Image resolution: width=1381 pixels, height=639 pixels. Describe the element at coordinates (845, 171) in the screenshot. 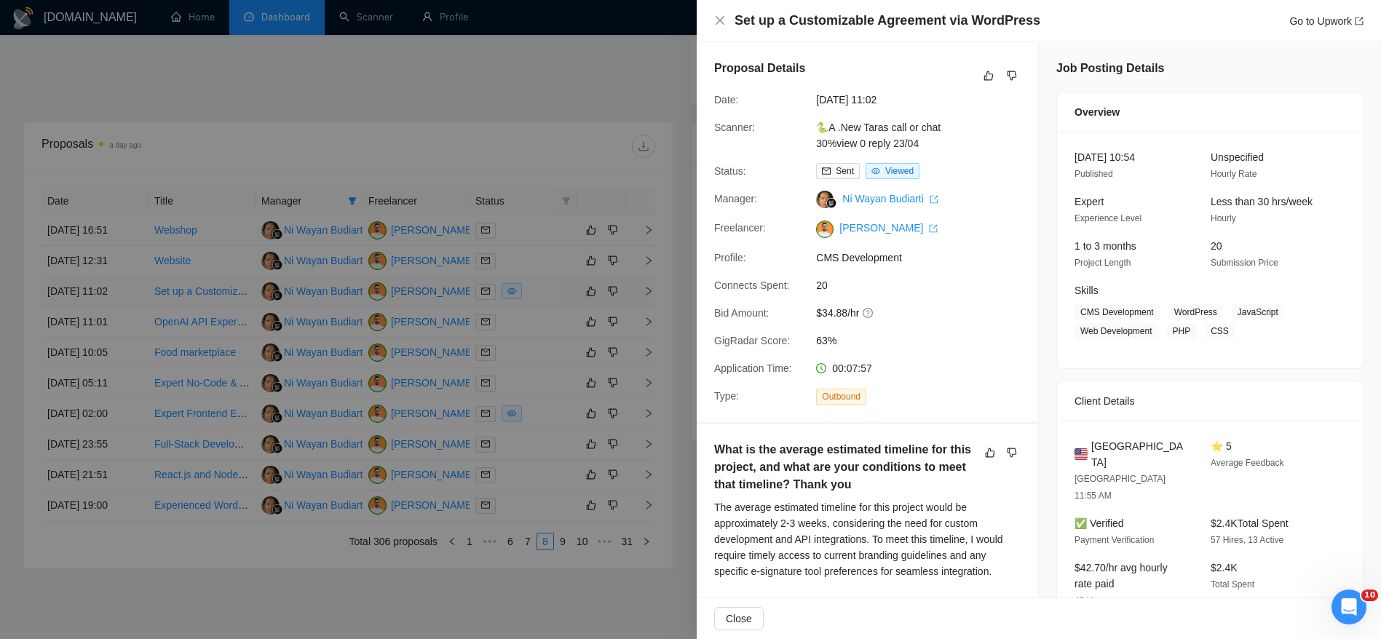

I see `span: Sent` at that location.